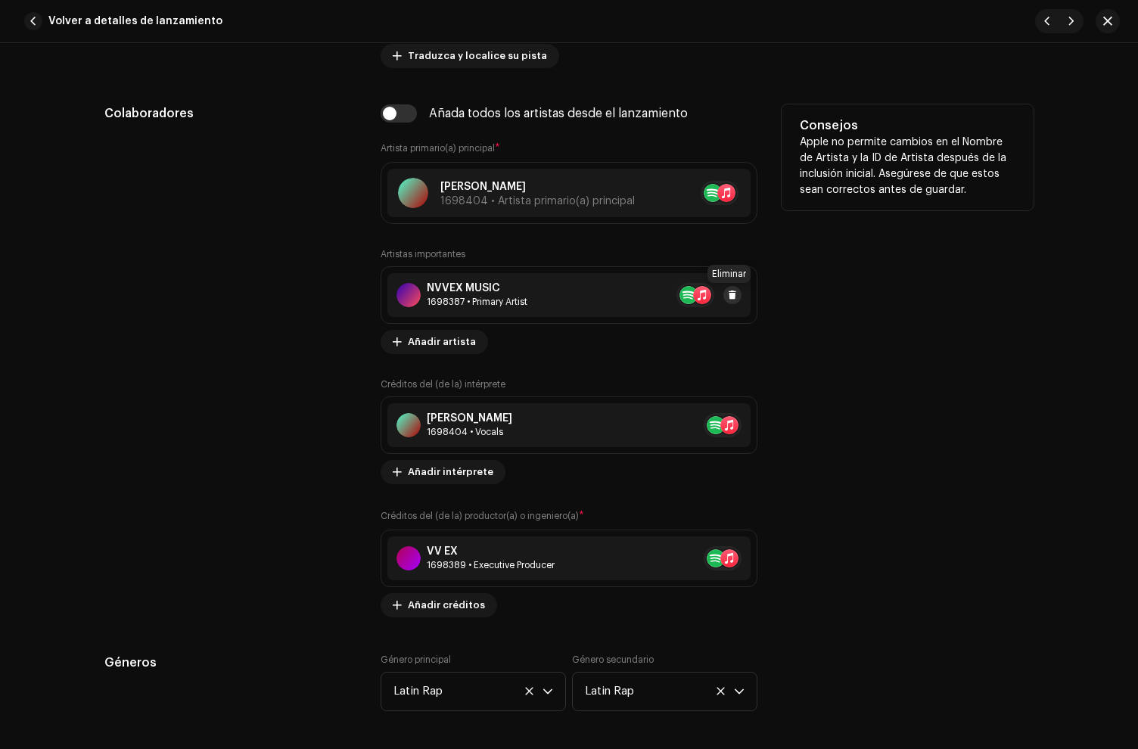 This screenshot has width=1138, height=749. Describe the element at coordinates (470, 56) in the screenshot. I see `button: Traduzca y localice su pista` at that location.